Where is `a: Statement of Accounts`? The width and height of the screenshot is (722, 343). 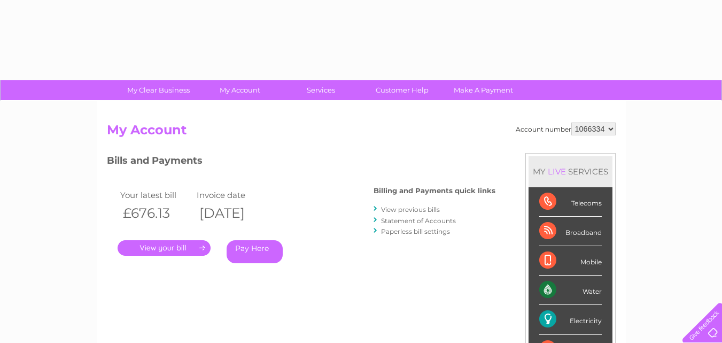
a: Statement of Accounts is located at coordinates (419, 220).